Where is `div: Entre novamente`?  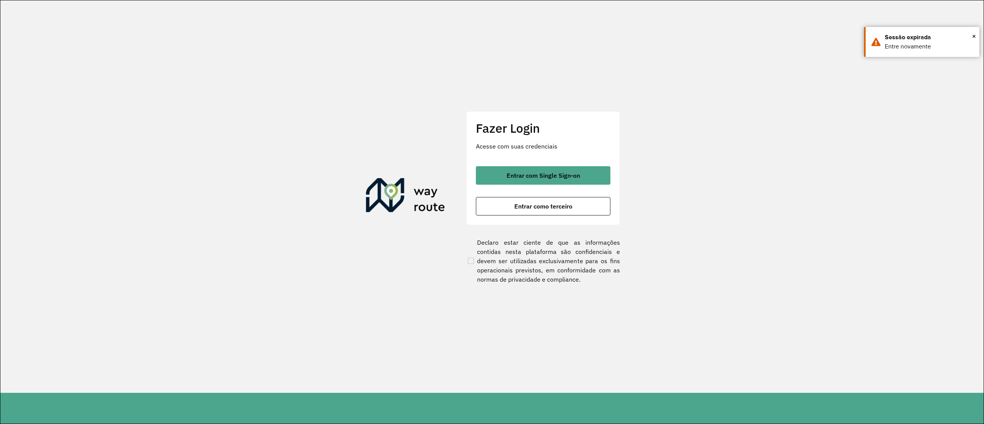
div: Entre novamente is located at coordinates (929, 47).